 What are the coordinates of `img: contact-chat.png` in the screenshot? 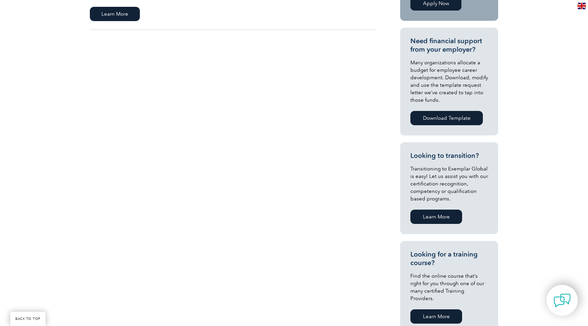 It's located at (562, 300).